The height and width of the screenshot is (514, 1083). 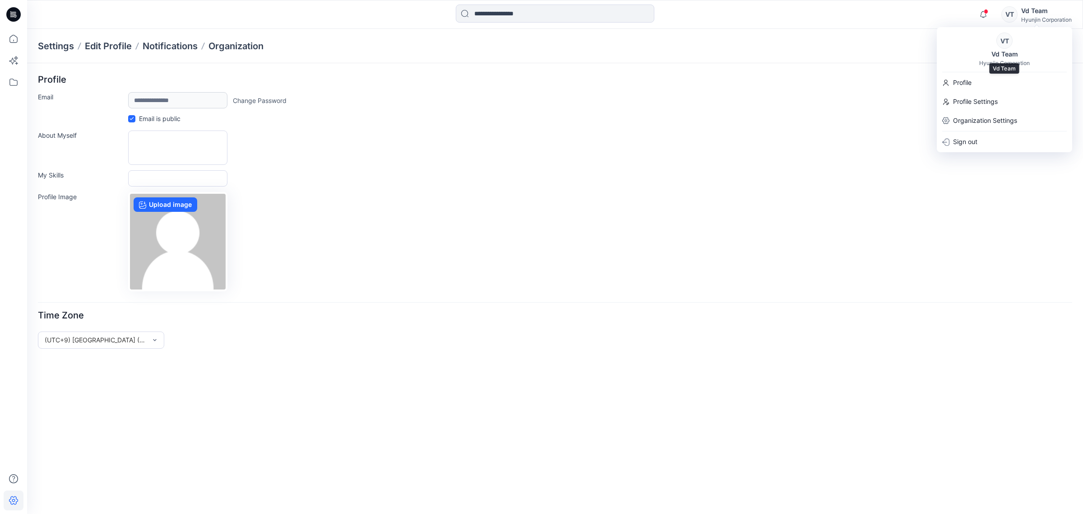 I want to click on p: Organization Settings, so click(x=985, y=121).